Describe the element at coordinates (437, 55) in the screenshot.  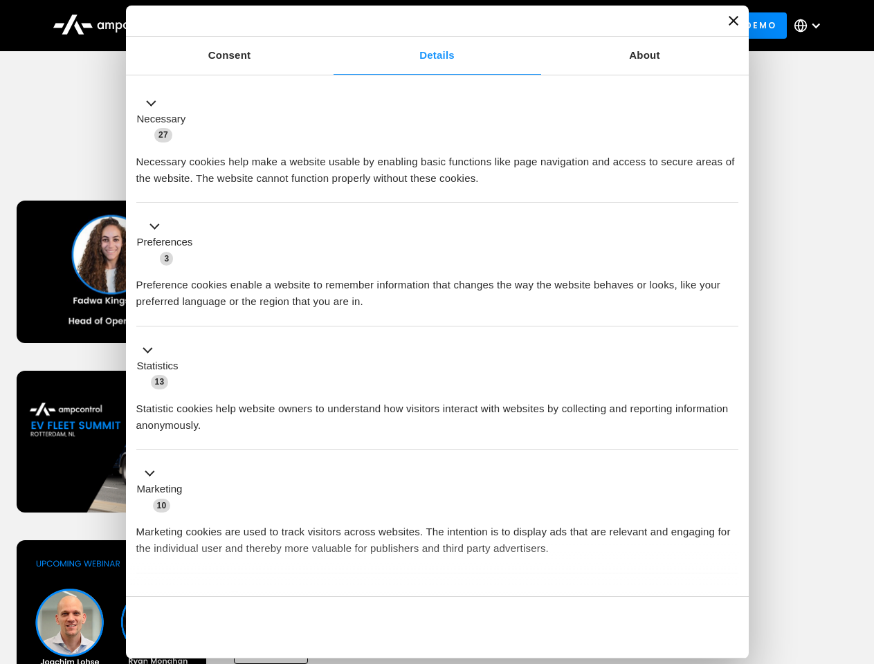
I see `a: Details` at that location.